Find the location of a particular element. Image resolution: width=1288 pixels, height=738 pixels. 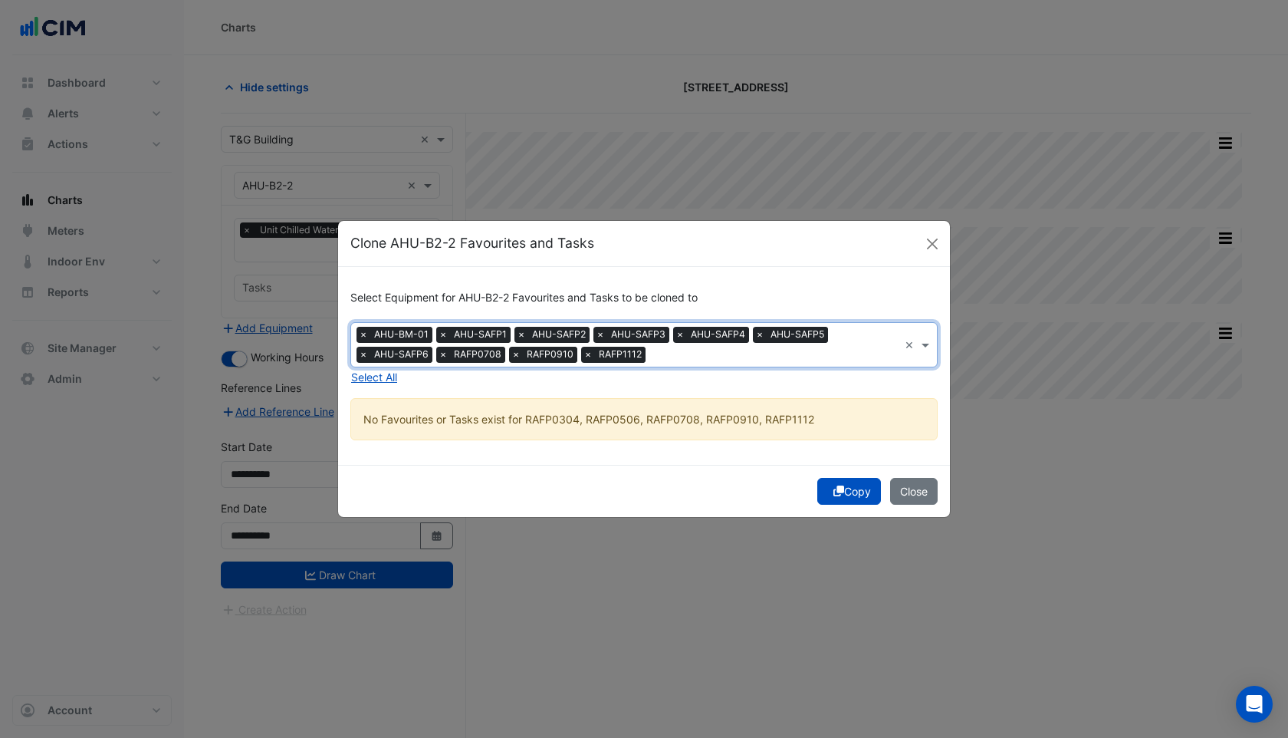

span: AHU-SAFP6 is located at coordinates (401, 354).